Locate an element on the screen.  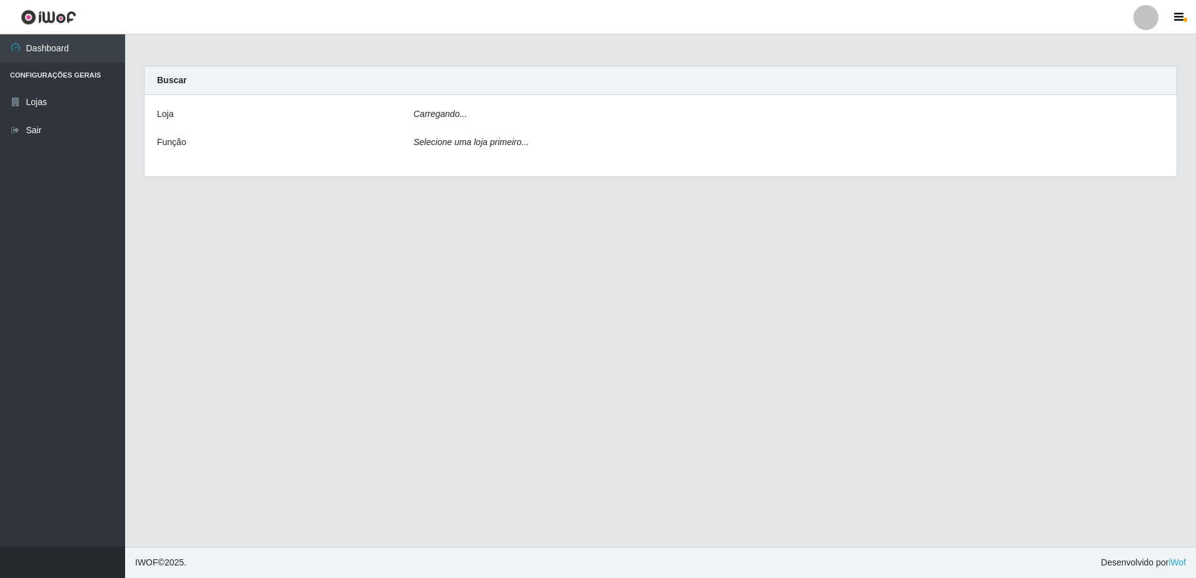
span: IWOF is located at coordinates (146, 563).